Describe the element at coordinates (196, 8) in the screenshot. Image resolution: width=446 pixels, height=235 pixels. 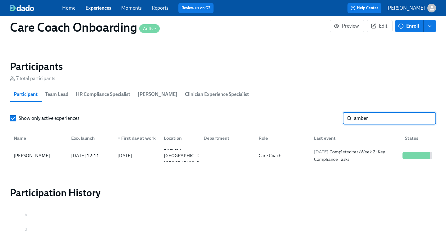
I see `button: Review us on G2` at that location.